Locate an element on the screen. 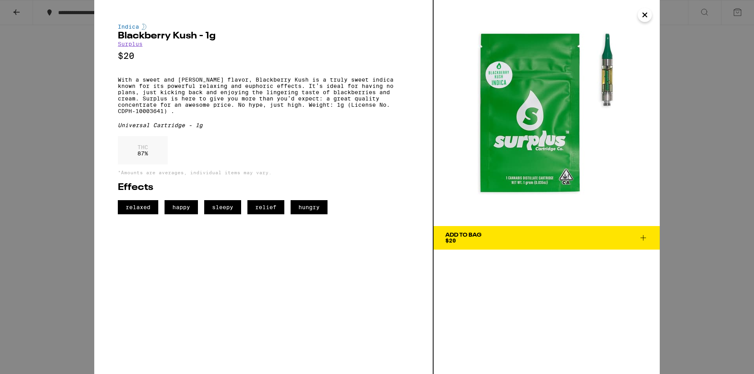  span: relaxed is located at coordinates (138, 207).